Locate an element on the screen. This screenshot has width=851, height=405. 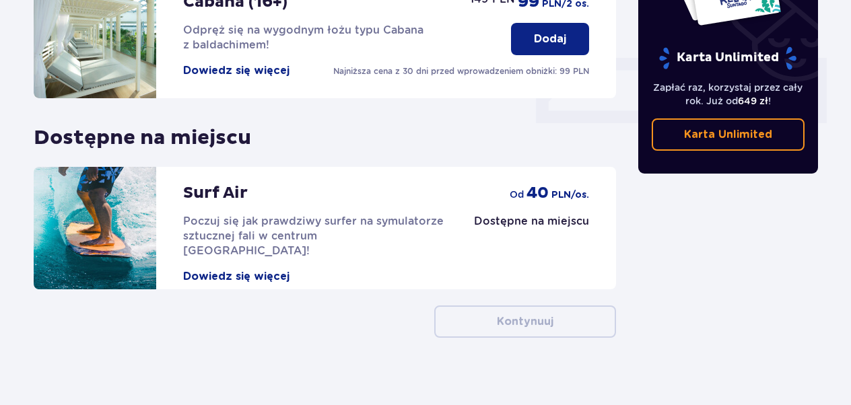
p: Surf Air is located at coordinates (216, 193).